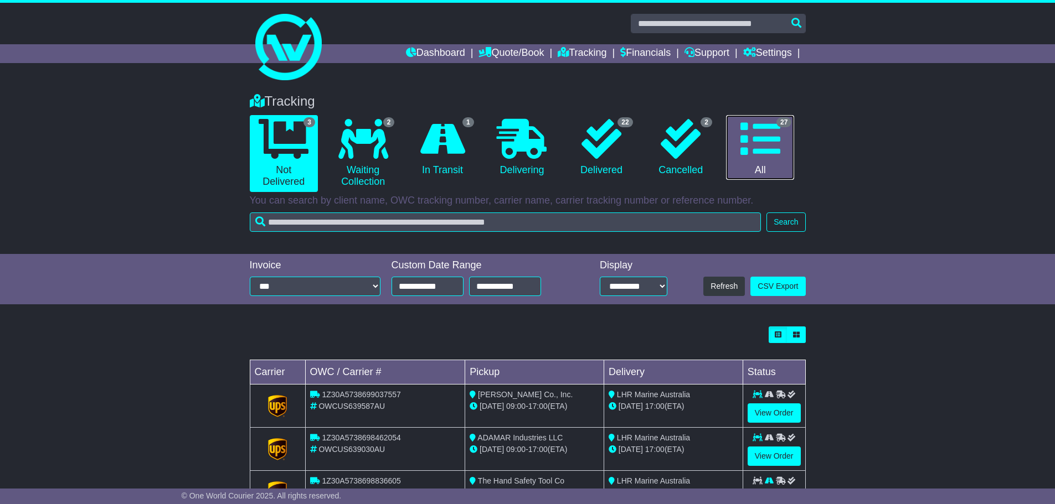  What do you see at coordinates (773, 373) in the screenshot?
I see `td: Status` at bounding box center [773, 373].